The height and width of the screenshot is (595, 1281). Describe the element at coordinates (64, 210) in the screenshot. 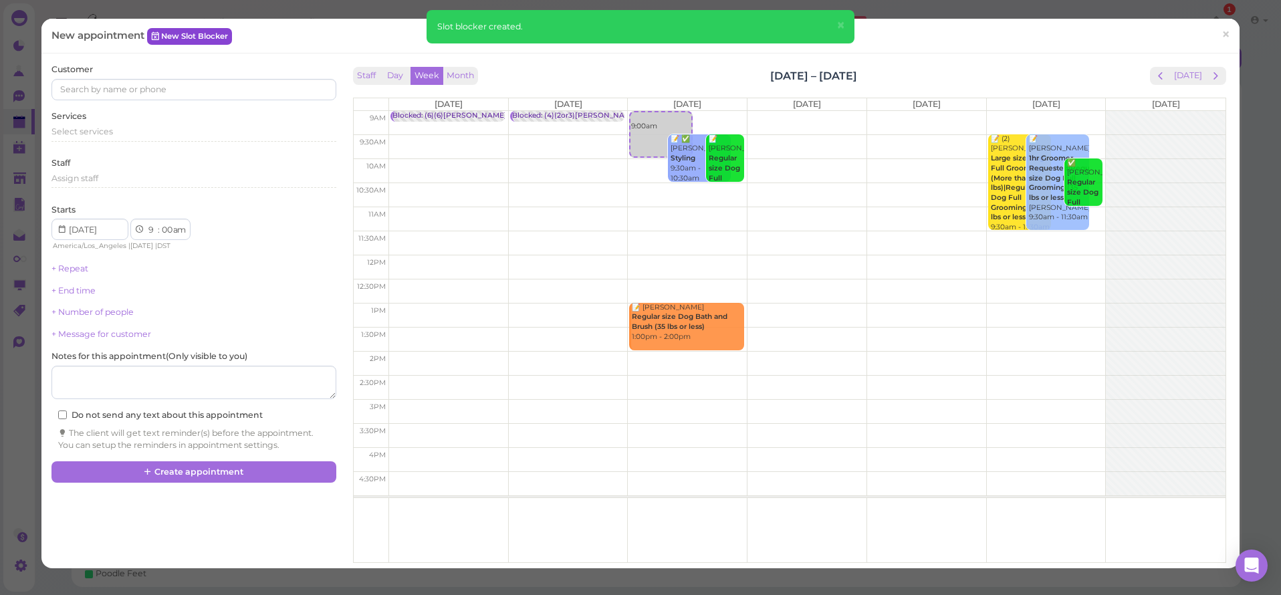

I see `label: Starts` at that location.